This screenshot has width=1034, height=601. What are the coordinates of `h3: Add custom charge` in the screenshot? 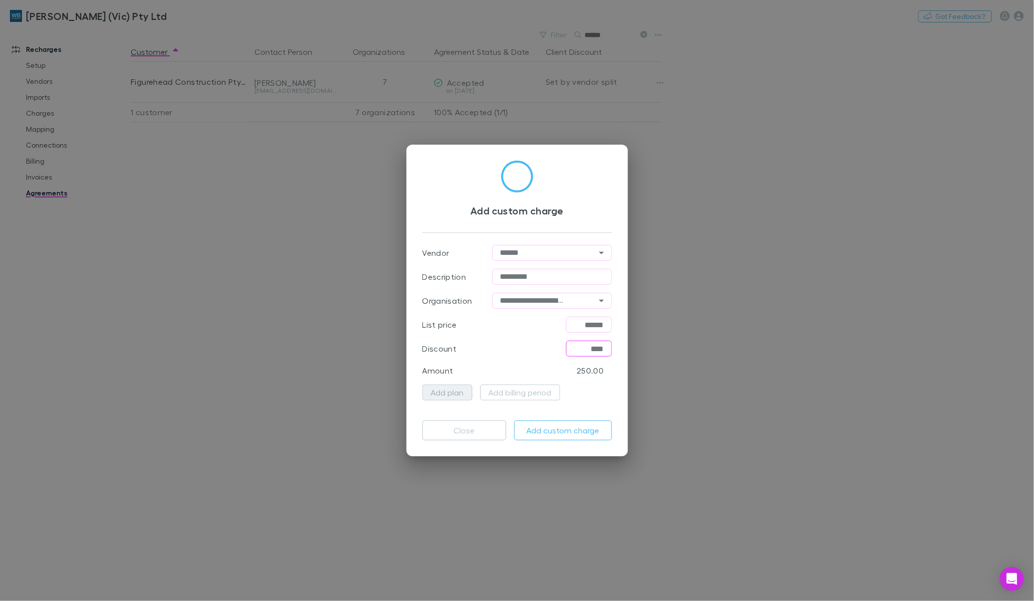 It's located at (517, 210).